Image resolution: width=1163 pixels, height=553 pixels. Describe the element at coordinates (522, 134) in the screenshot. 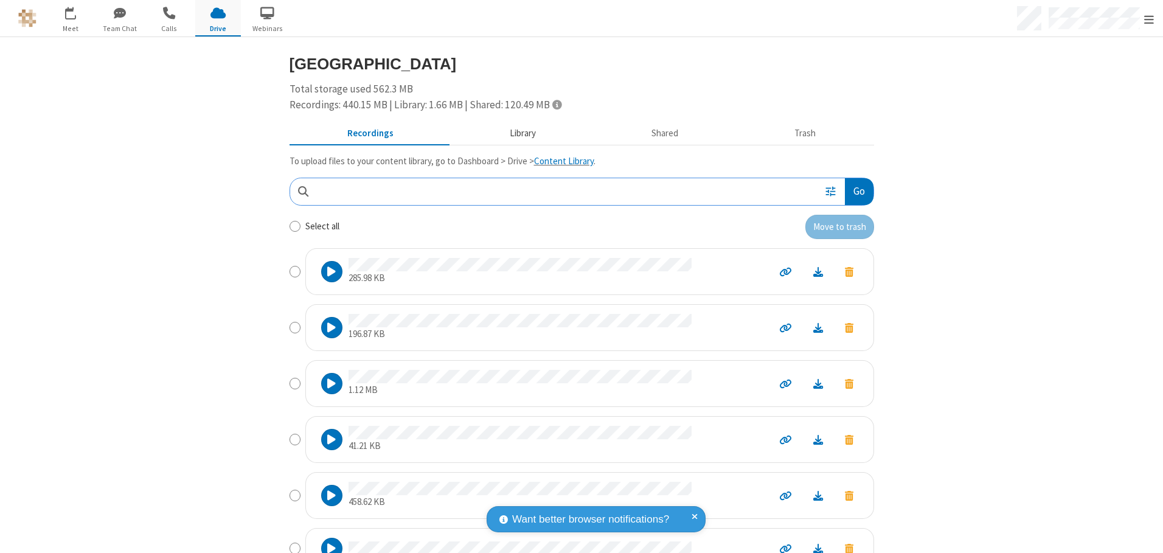

I see `button: Content library` at that location.